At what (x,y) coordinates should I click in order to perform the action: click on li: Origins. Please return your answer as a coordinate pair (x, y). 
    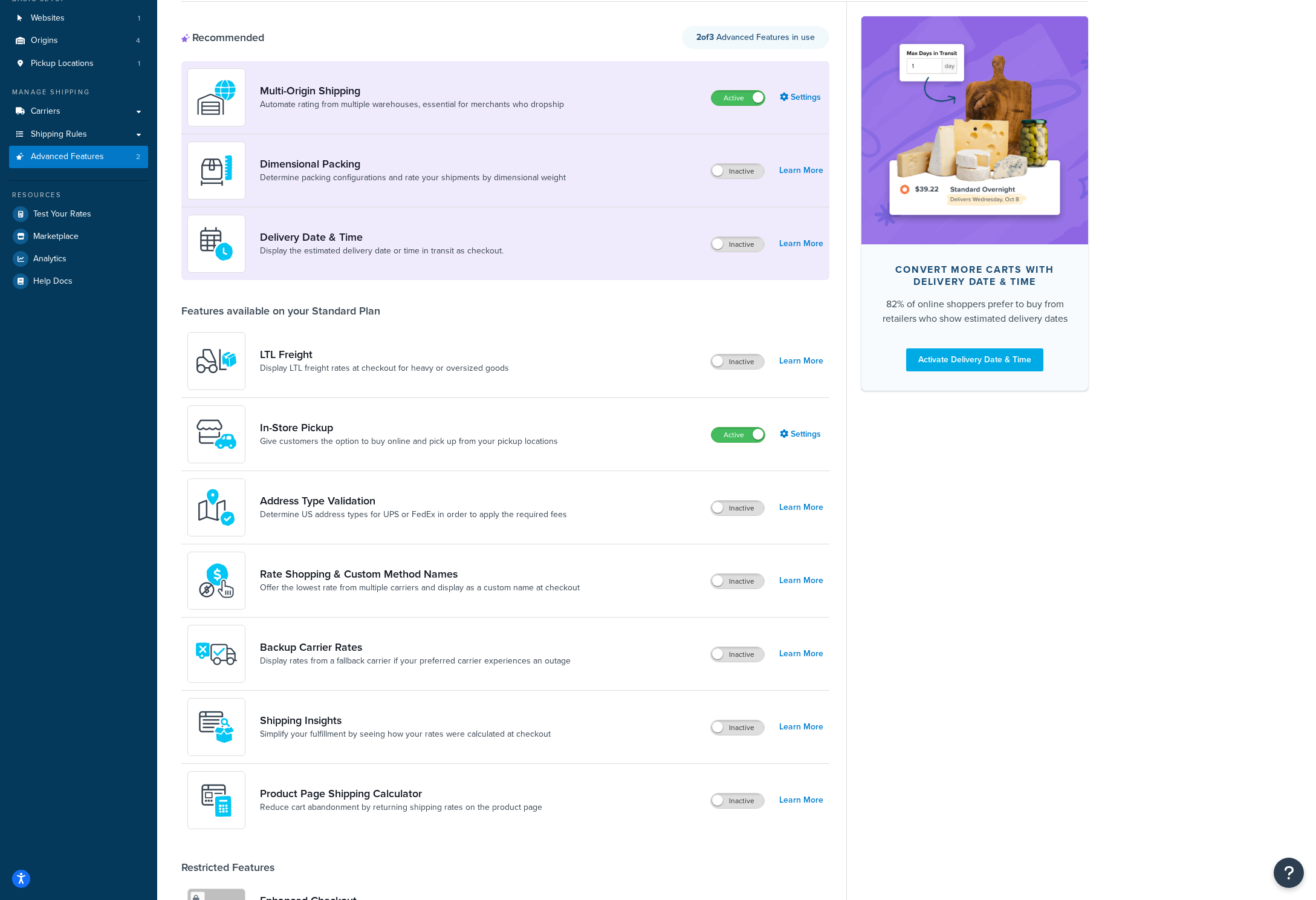
    Looking at the image, I should click on (78, 41).